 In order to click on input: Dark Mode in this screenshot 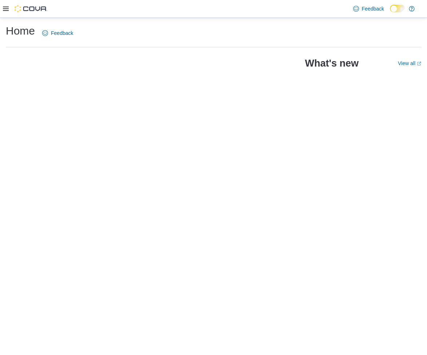, I will do `click(398, 8)`.